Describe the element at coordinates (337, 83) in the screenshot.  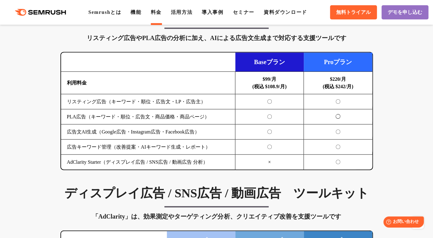
I see `b: $220/月 (税込 $242/月)` at that location.